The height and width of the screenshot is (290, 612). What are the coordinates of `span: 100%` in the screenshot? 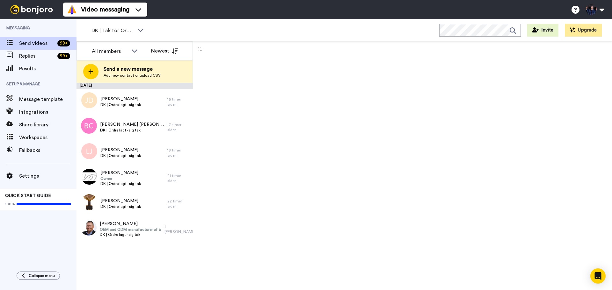 It's located at (10, 204).